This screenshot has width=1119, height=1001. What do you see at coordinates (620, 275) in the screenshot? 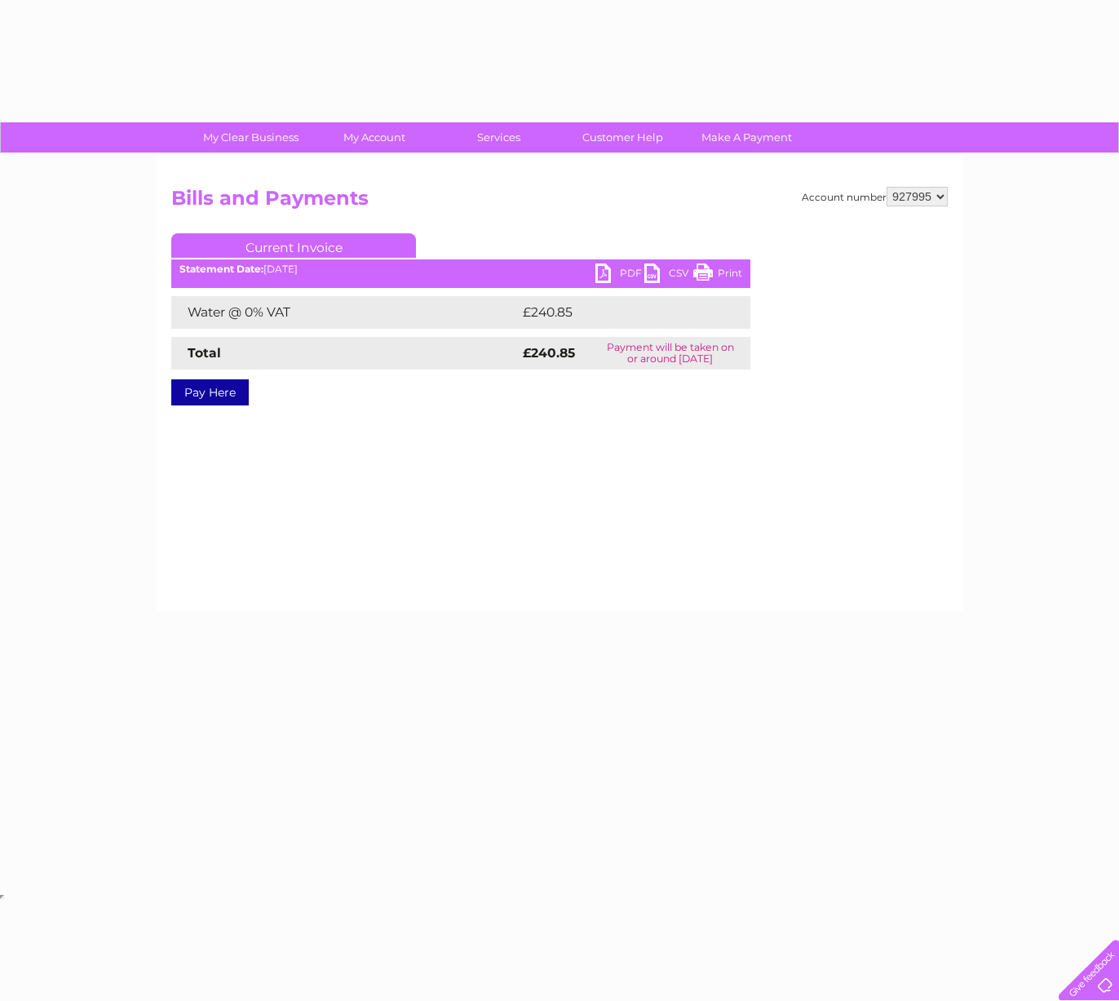
I see `a: PDF` at bounding box center [620, 275].